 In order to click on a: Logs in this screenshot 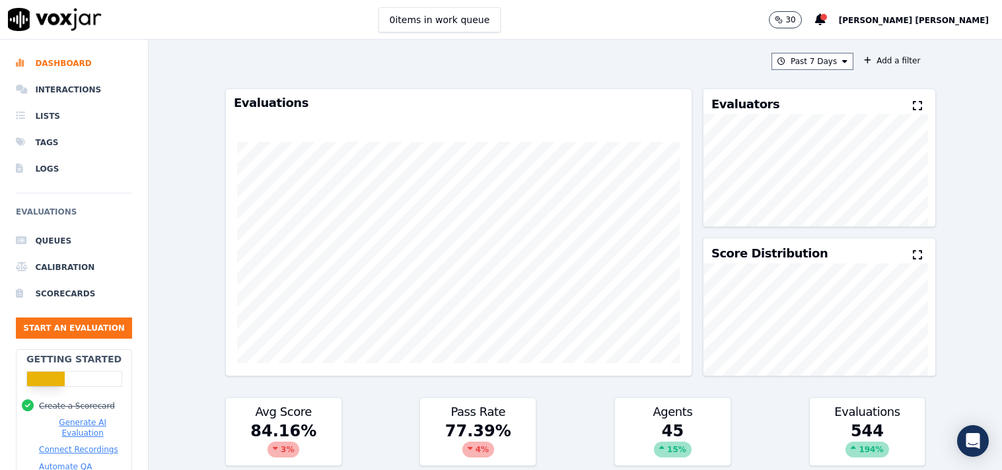, I will do `click(74, 169)`.